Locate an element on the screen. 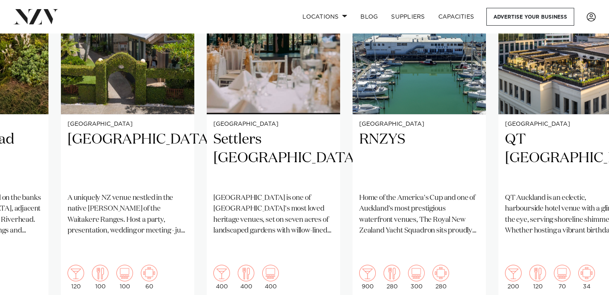 The height and width of the screenshot is (295, 609). div: 60 is located at coordinates (149, 278).